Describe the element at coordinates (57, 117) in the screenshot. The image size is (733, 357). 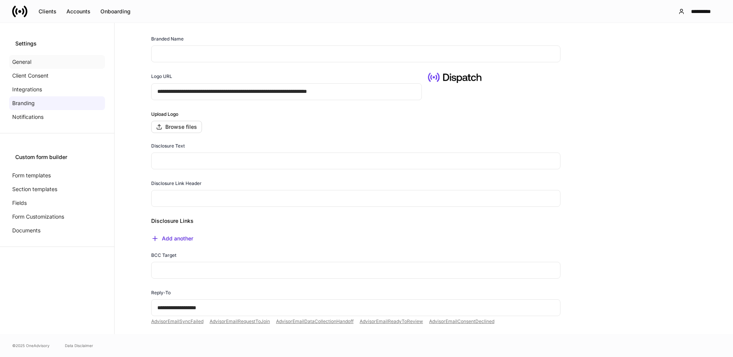
I see `a: Notifications` at that location.